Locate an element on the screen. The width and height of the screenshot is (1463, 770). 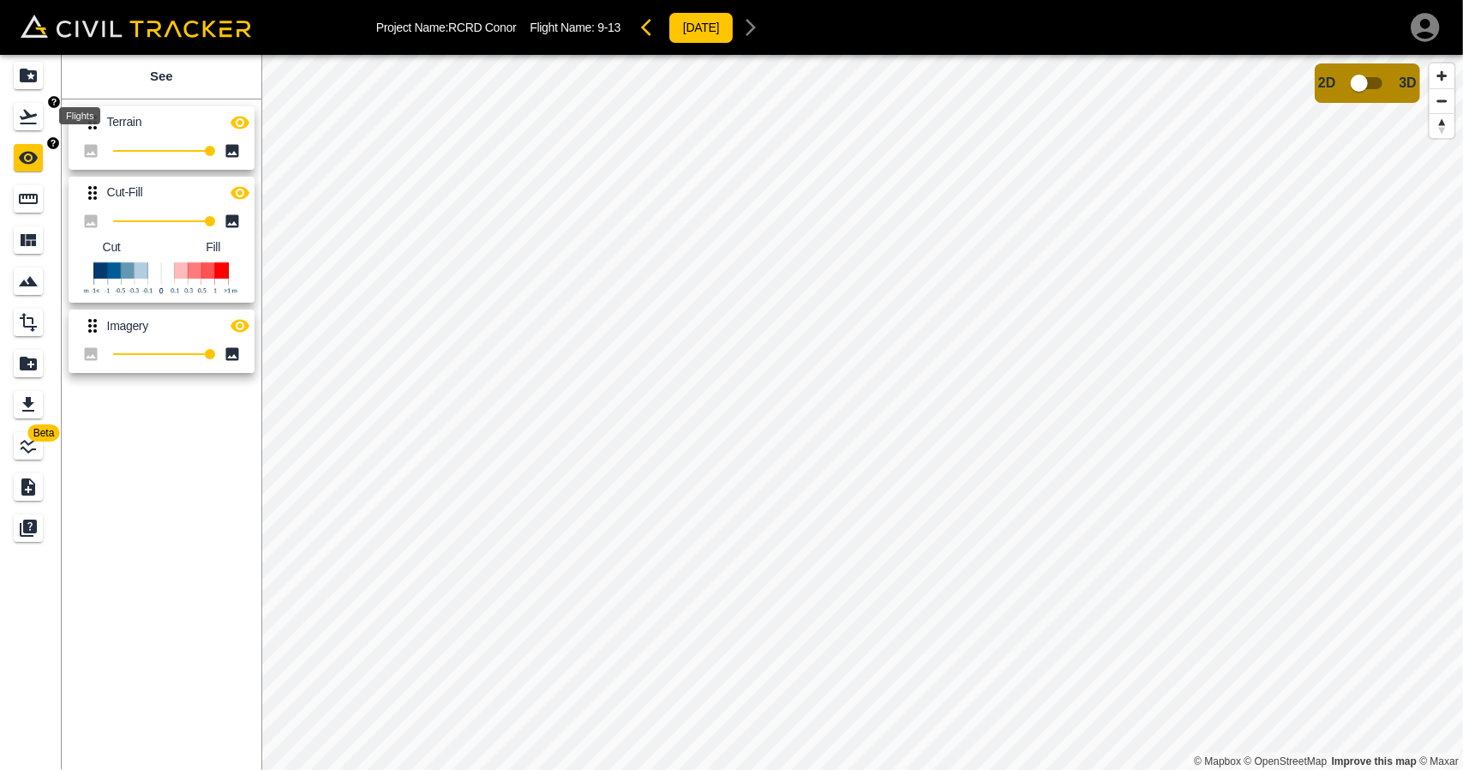
p: Project Name: RCRD Conor is located at coordinates (446, 27).